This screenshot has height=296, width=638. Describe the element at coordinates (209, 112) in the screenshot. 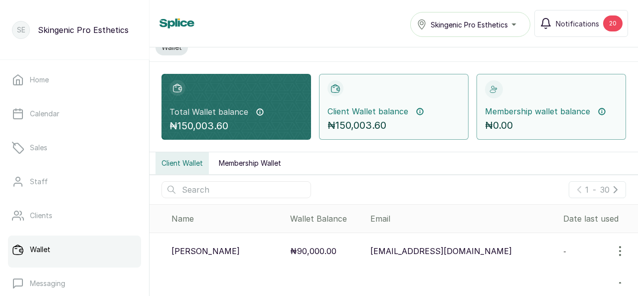

I see `p: Total Wallet balance` at that location.